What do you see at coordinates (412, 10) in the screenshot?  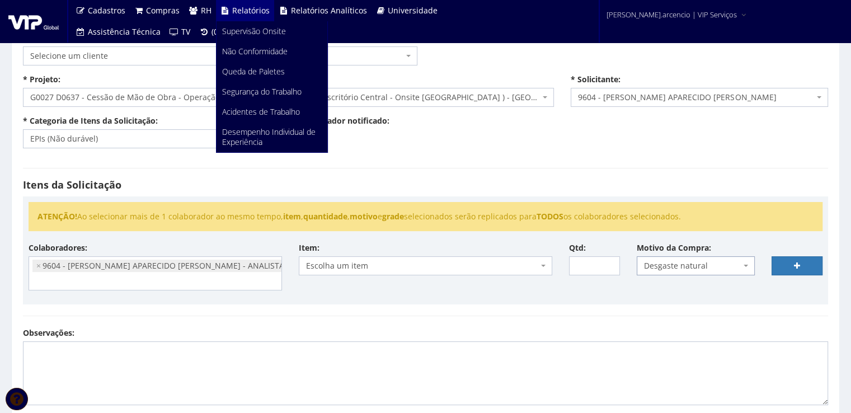 I see `span: Universidade` at bounding box center [412, 10].